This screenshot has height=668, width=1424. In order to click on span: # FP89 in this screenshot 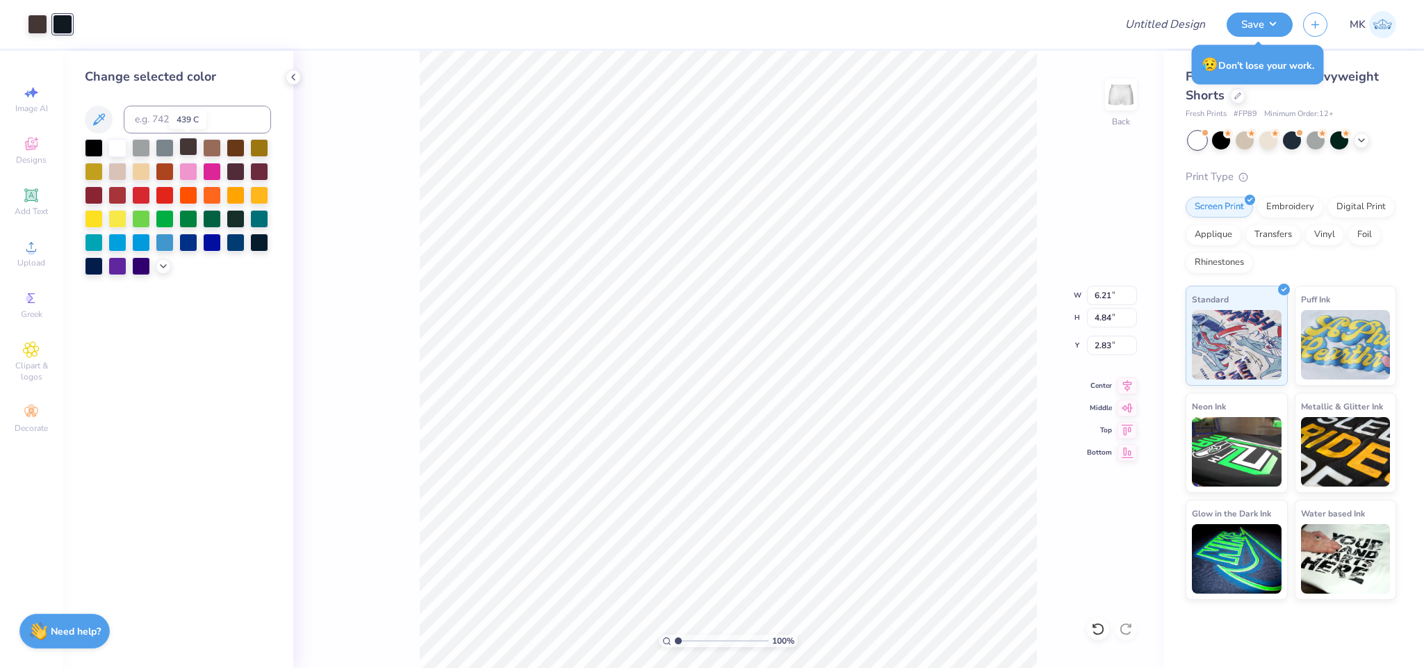, I will do `click(1245, 114)`.